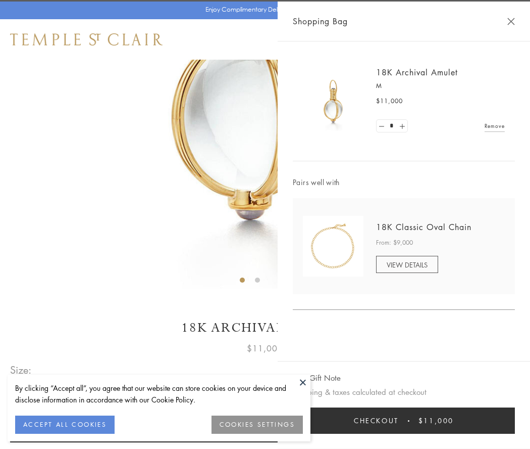 The height and width of the screenshot is (449, 530). What do you see at coordinates (417, 72) in the screenshot?
I see `a: 18K Archival Amulet` at bounding box center [417, 72].